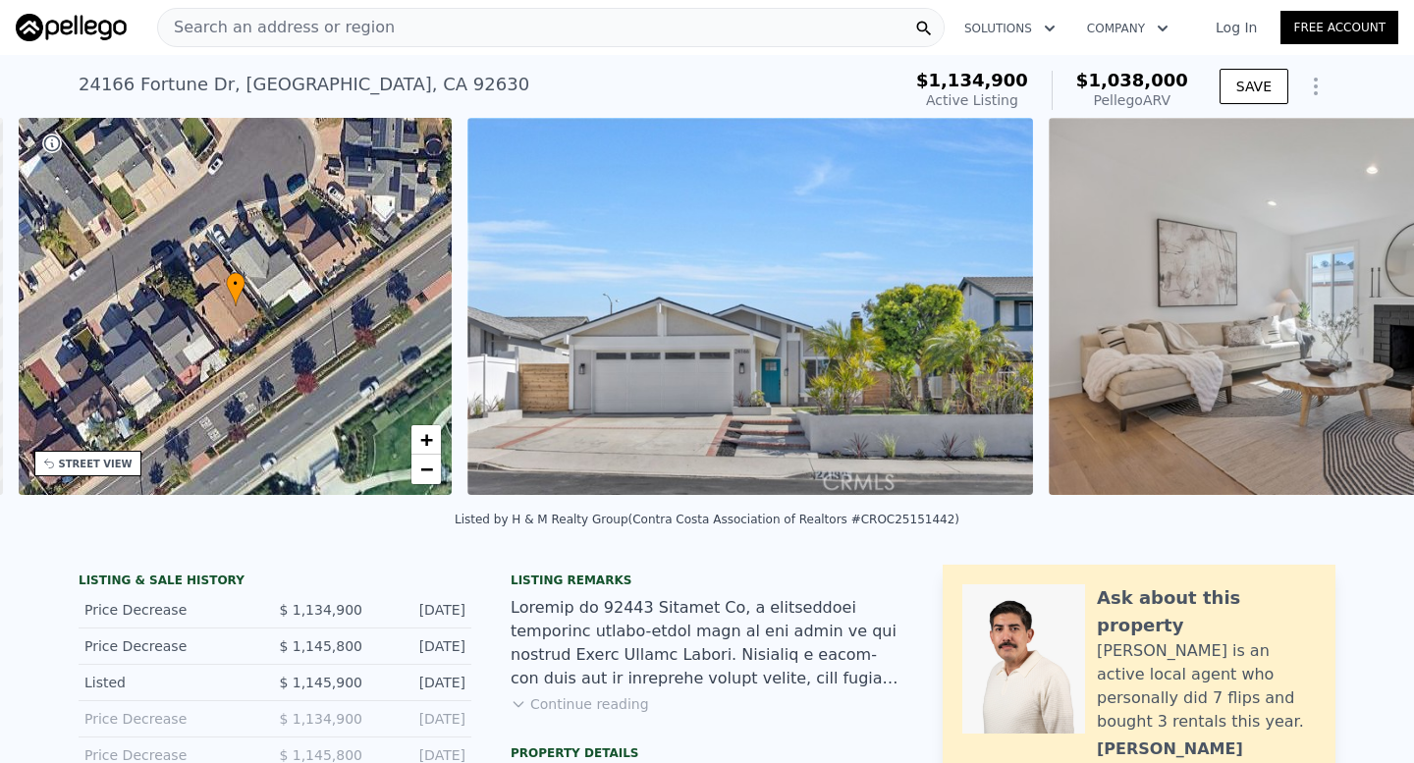 The width and height of the screenshot is (1414, 763). What do you see at coordinates (275, 582) in the screenshot?
I see `div: LISTING & SALE HISTORY` at bounding box center [275, 582].